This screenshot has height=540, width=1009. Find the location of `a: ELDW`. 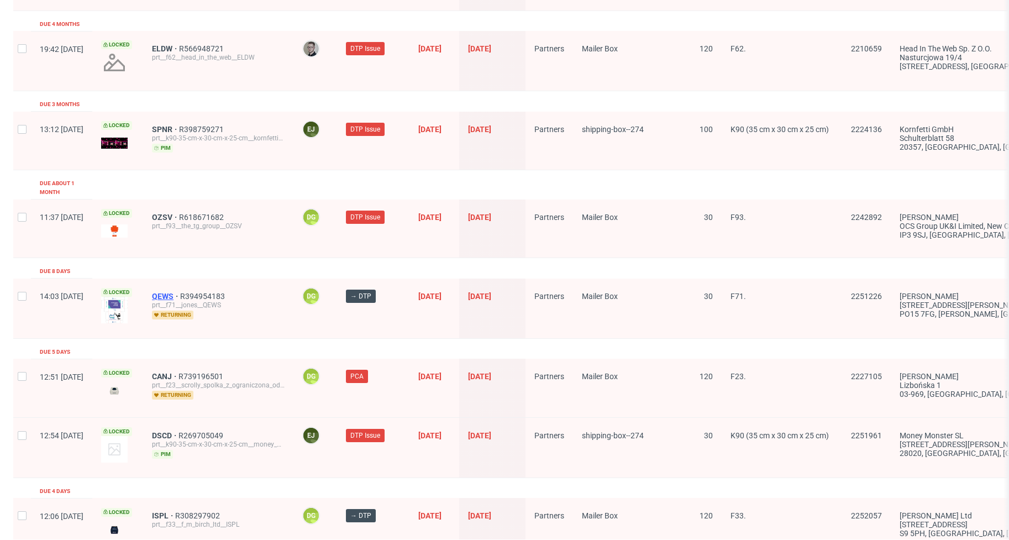

a: ELDW is located at coordinates (165, 49).